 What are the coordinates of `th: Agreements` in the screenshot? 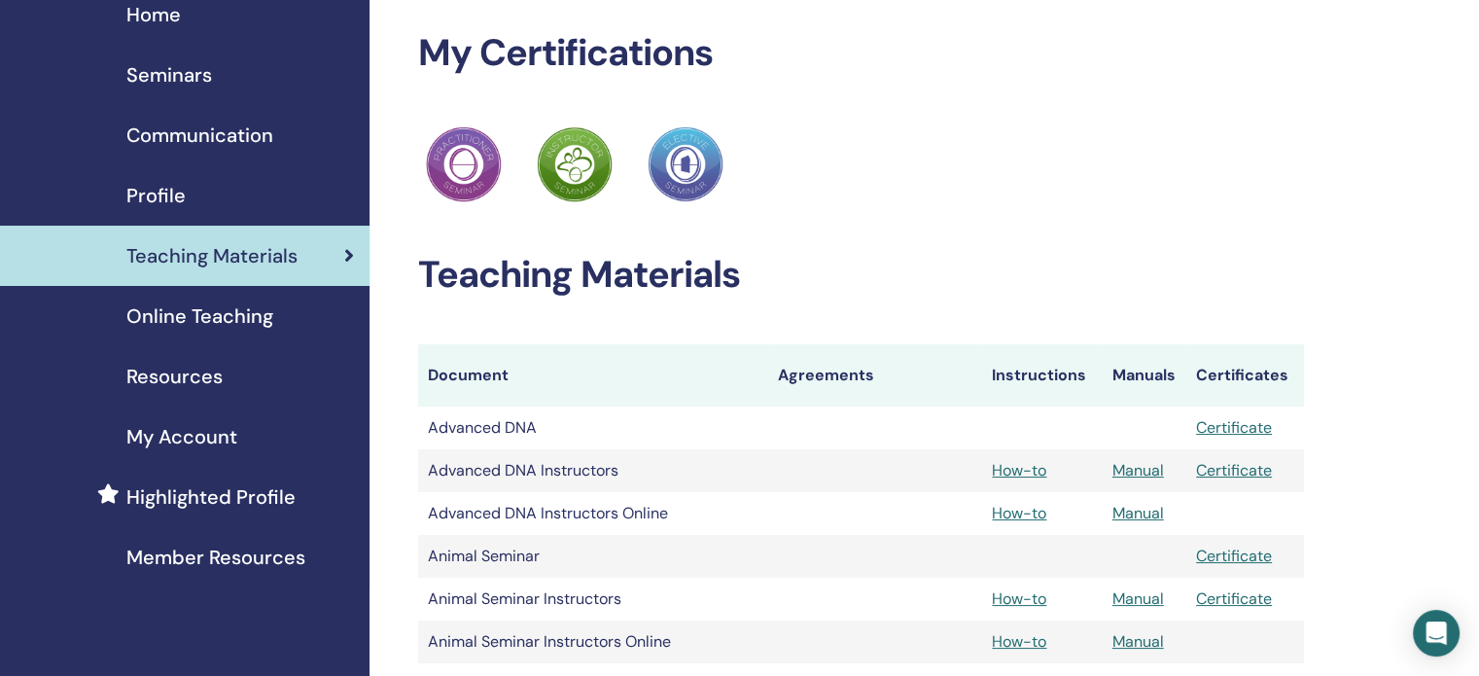 It's located at (875, 375).